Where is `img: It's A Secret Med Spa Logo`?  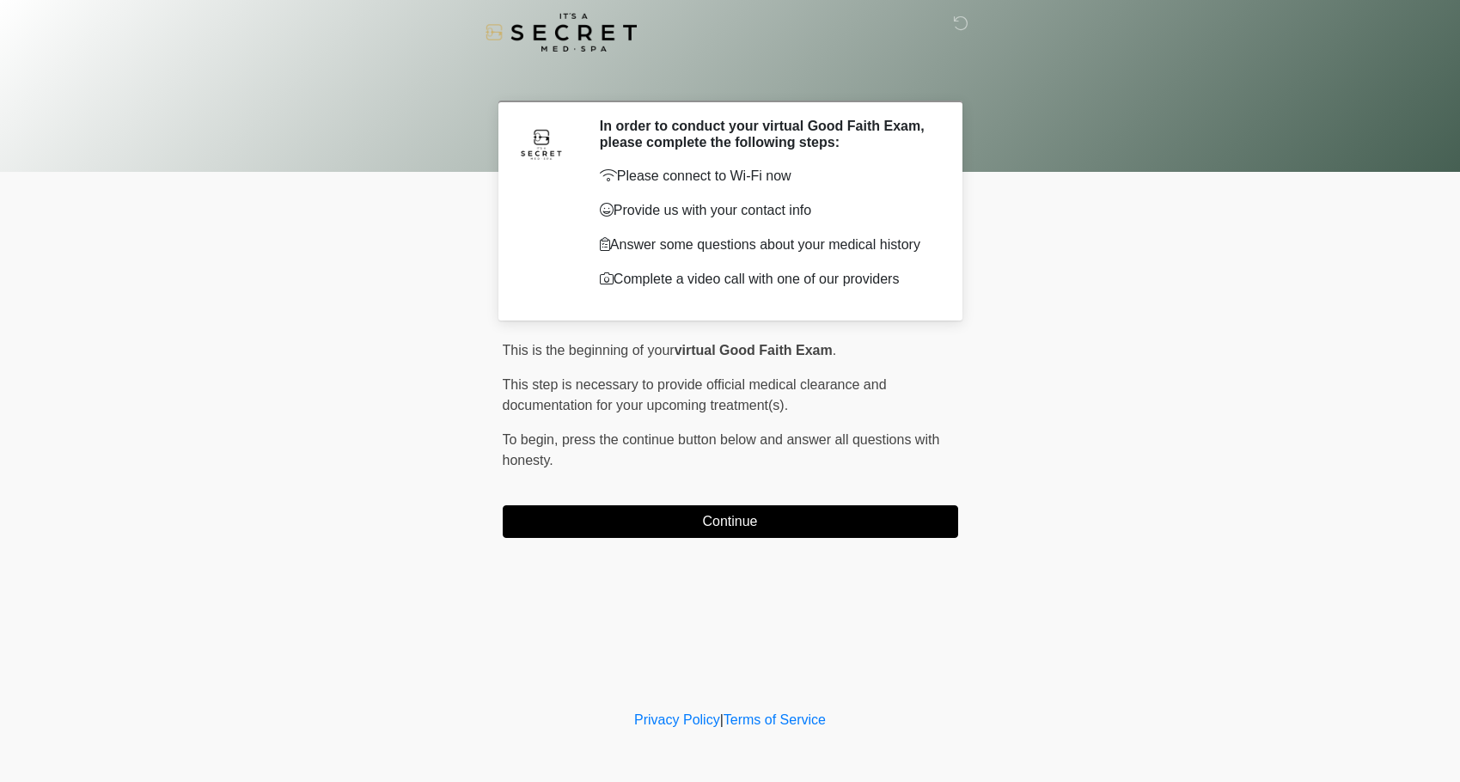 img: It's A Secret Med Spa Logo is located at coordinates (561, 32).